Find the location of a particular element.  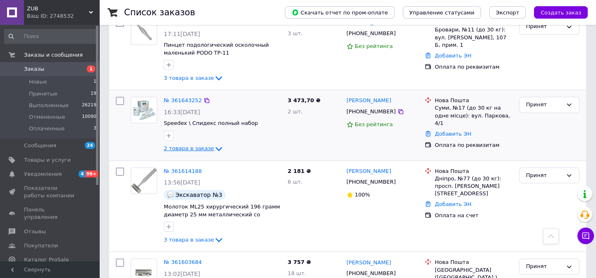

a: Молоток ML25 хирургический 196 грамм диаметр 25 мм металлический со вставками is located at coordinates (222, 214).